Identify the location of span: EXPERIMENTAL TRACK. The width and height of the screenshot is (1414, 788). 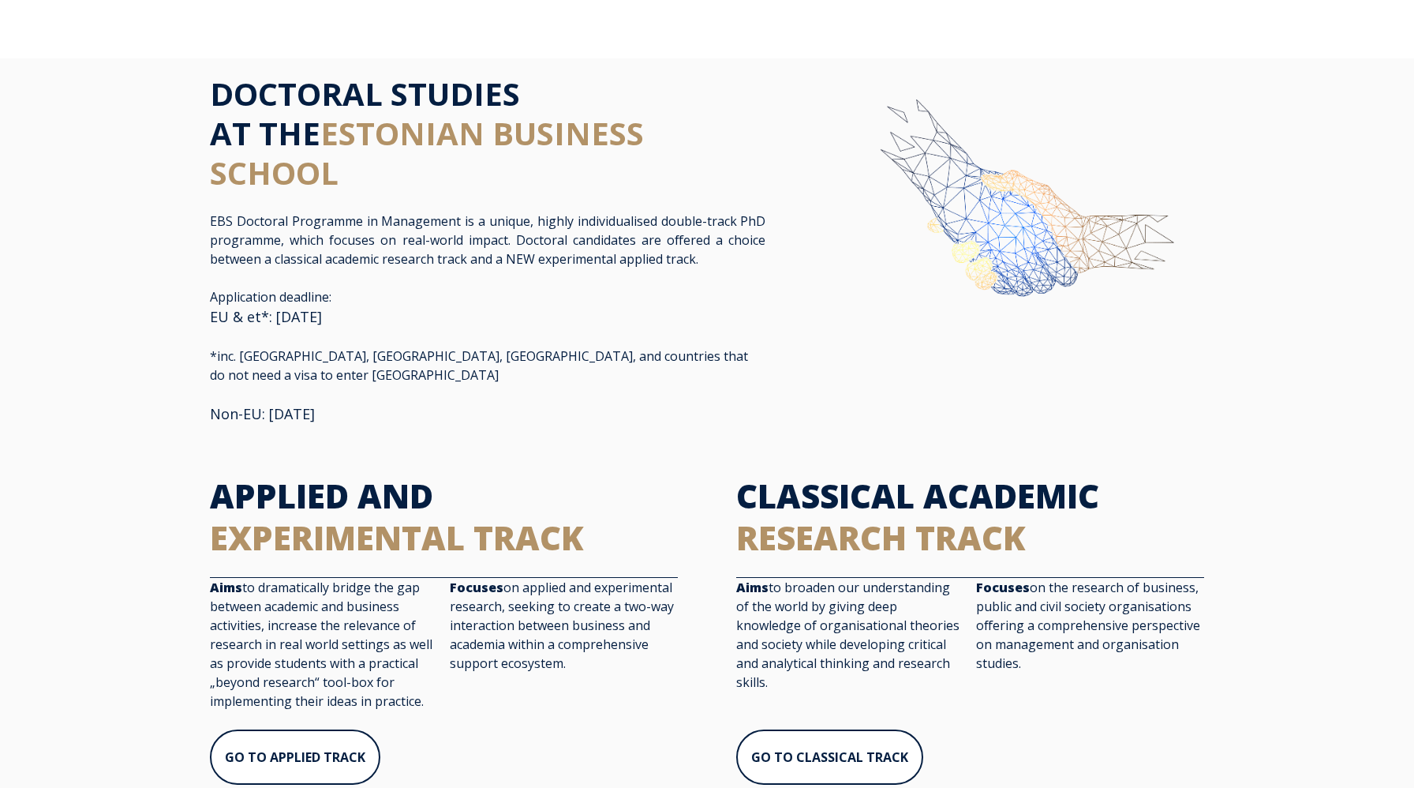
(397, 537).